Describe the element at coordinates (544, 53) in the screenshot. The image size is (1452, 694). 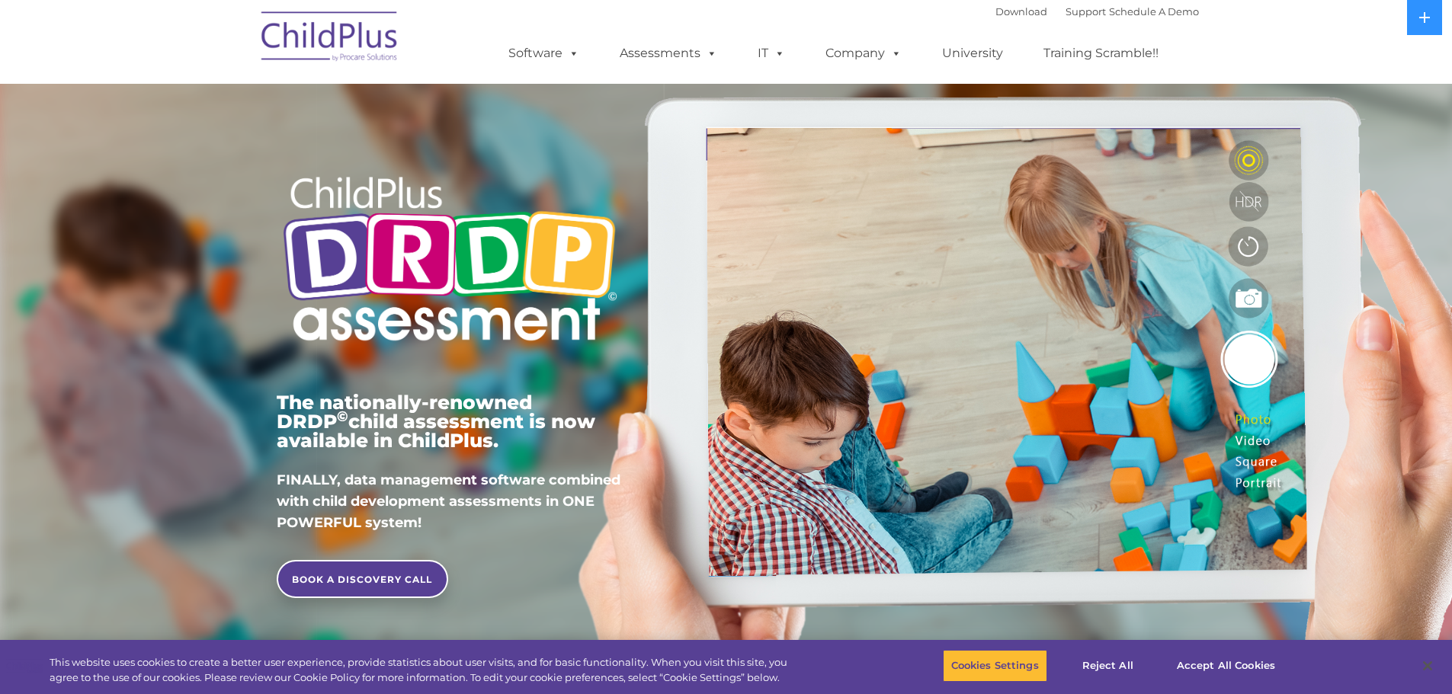
I see `a: Software` at that location.